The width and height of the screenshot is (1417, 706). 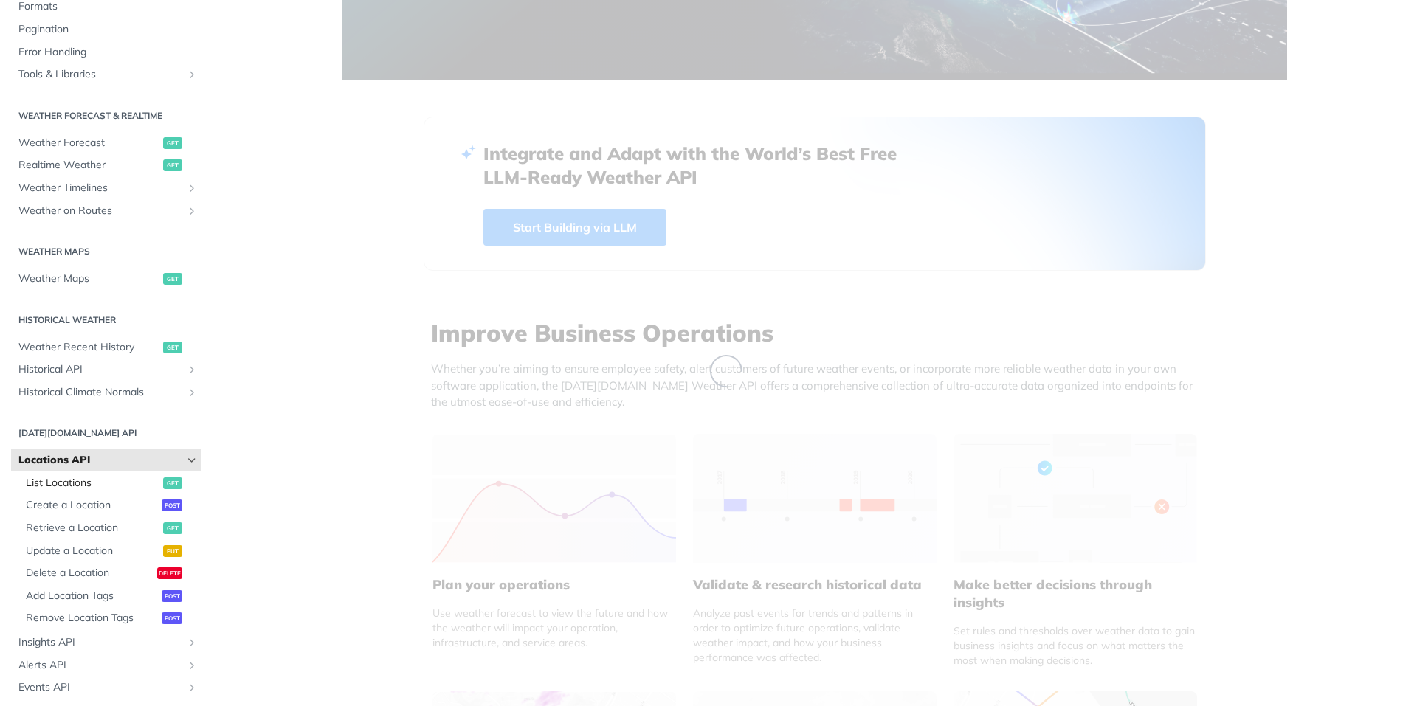 I want to click on button: Show subpages for Weather Timelines, so click(x=192, y=188).